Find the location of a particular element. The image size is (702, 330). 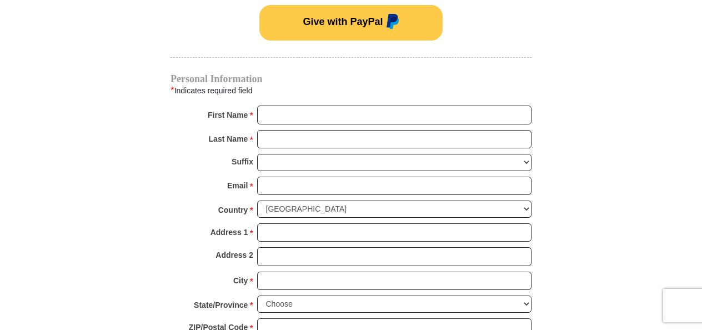

button: Give with PayPal is located at coordinates (351, 23).